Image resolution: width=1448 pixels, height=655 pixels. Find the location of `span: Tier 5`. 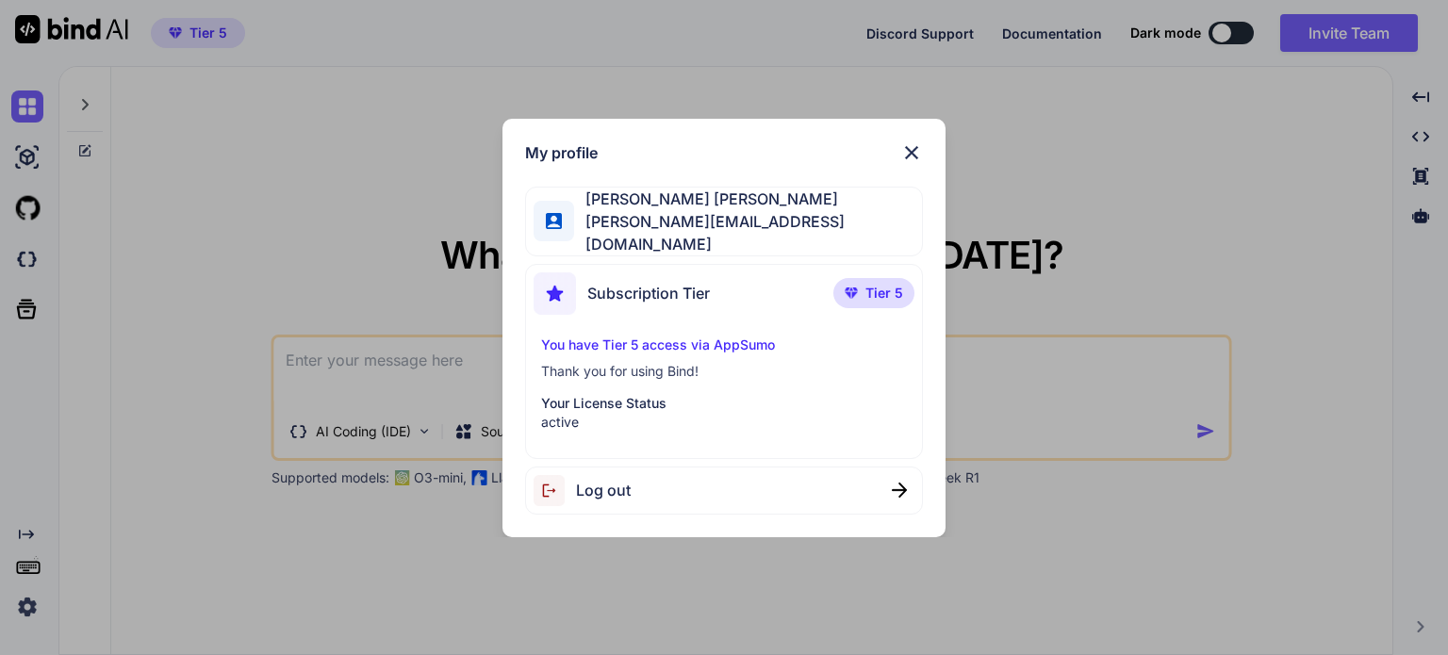

span: Tier 5 is located at coordinates (885, 293).